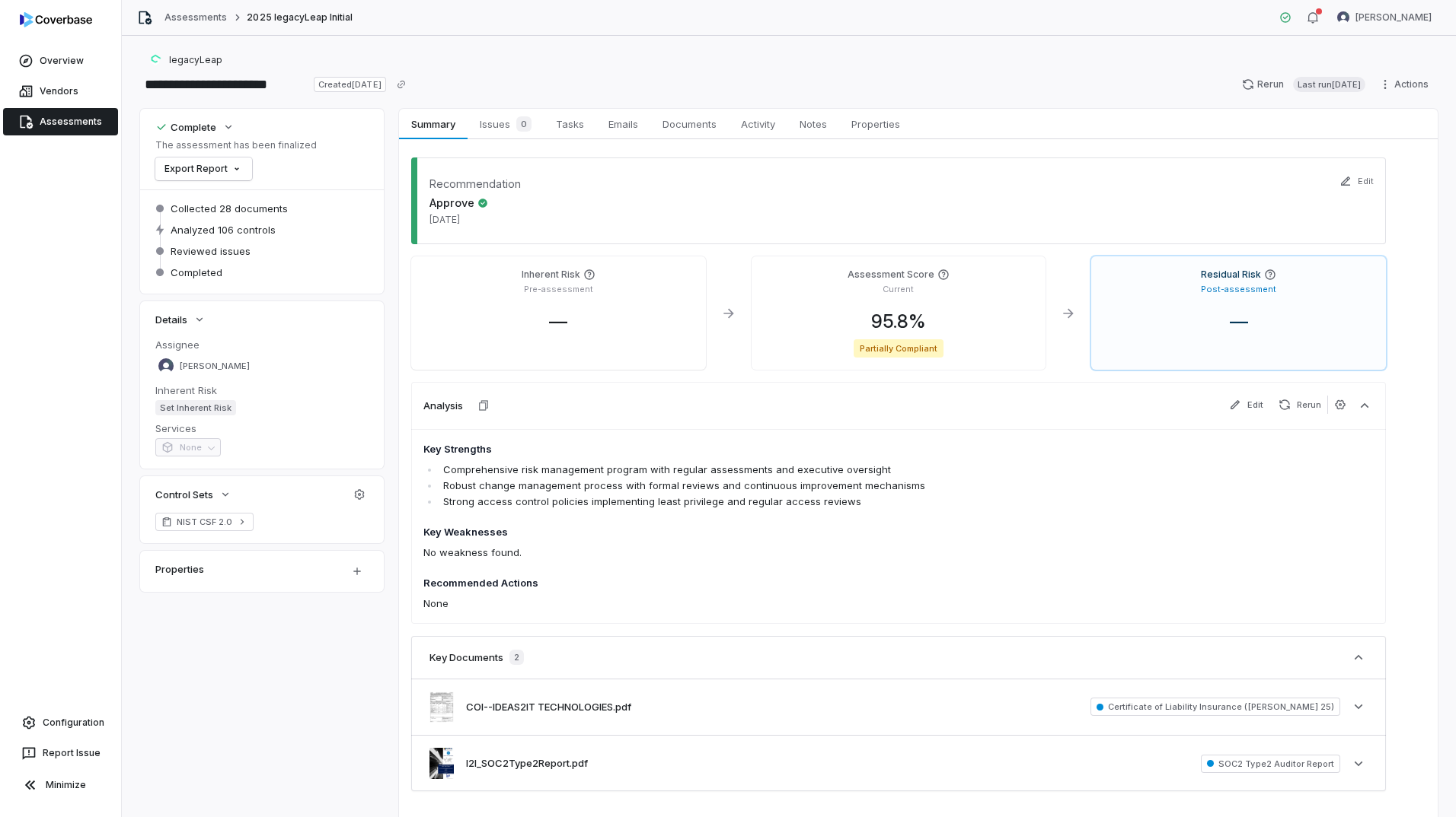 The image size is (1456, 817). Describe the element at coordinates (475, 183) in the screenshot. I see `dt: Recommendation` at that location.